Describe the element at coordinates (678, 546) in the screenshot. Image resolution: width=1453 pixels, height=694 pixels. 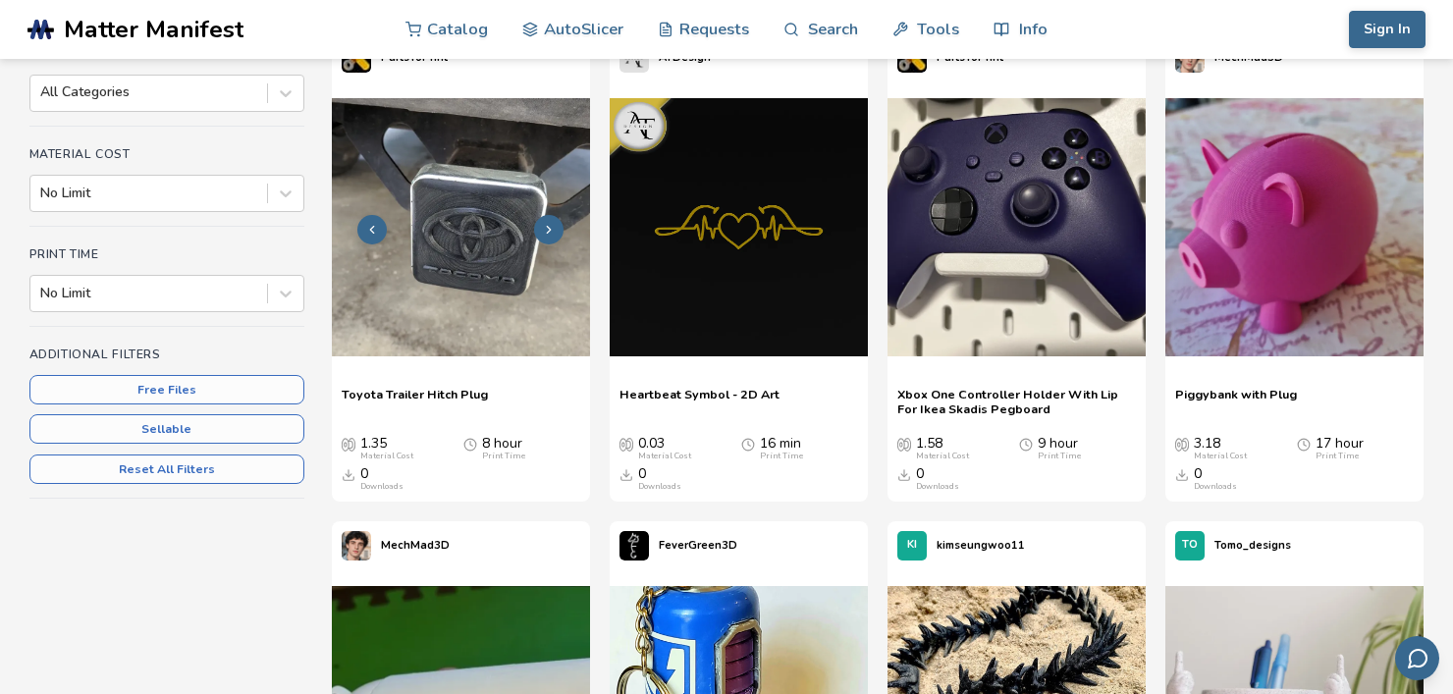
I see `a: FeverGreen3D's profileFeverGreen3D` at that location.